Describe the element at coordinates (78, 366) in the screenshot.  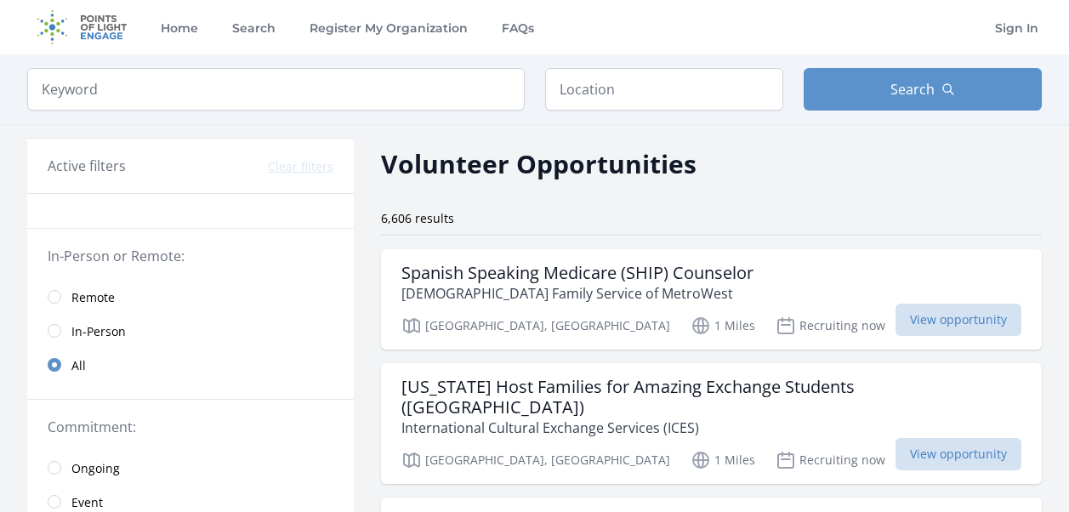
I see `span: All` at that location.